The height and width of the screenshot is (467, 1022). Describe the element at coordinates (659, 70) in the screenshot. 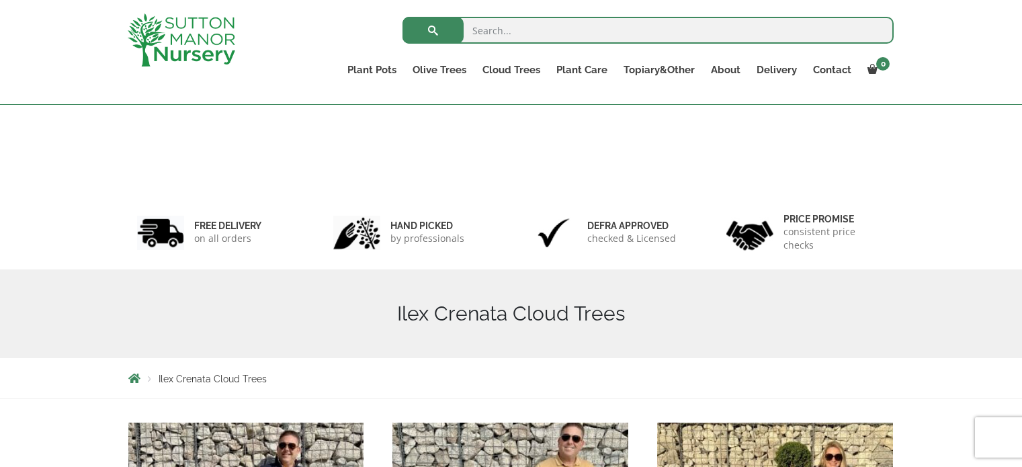

I see `a: Topiary&Other` at that location.